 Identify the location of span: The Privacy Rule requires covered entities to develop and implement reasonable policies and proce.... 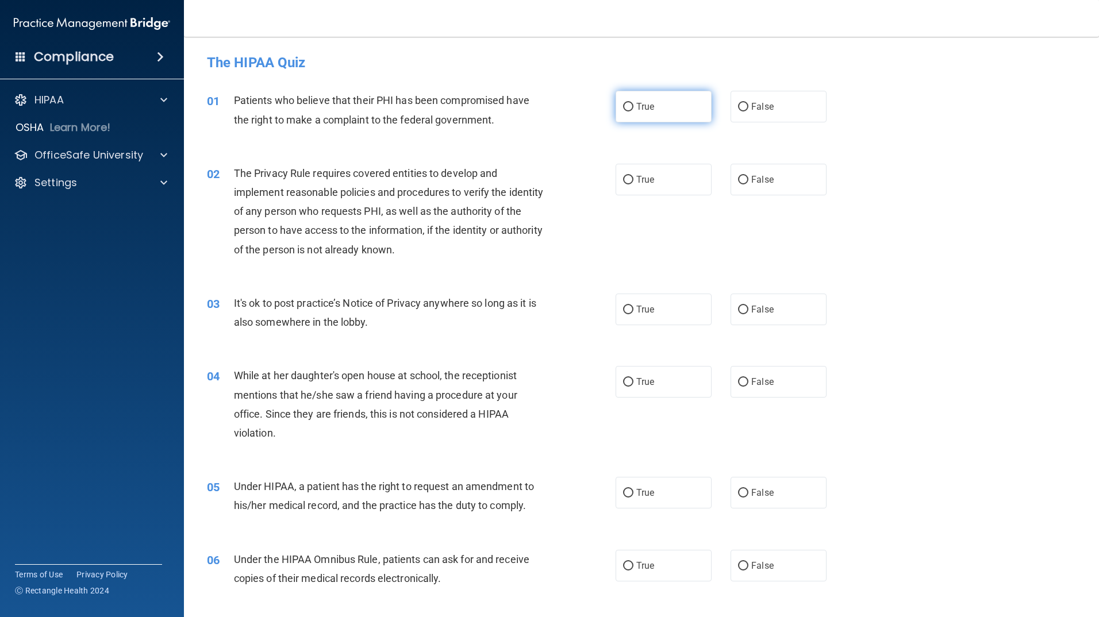
(389, 212).